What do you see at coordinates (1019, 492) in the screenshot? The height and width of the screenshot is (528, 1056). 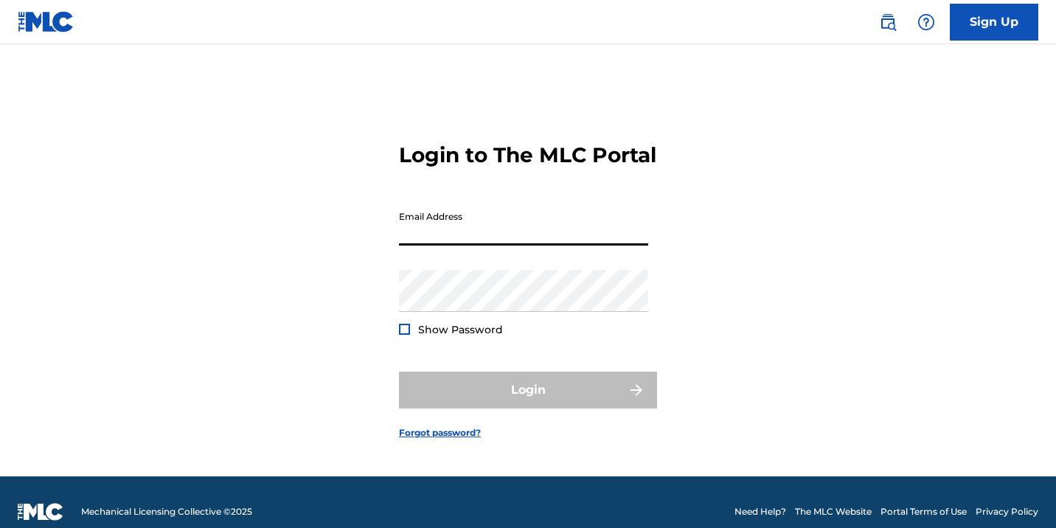 I see `div: Chat Widget` at bounding box center [1019, 492].